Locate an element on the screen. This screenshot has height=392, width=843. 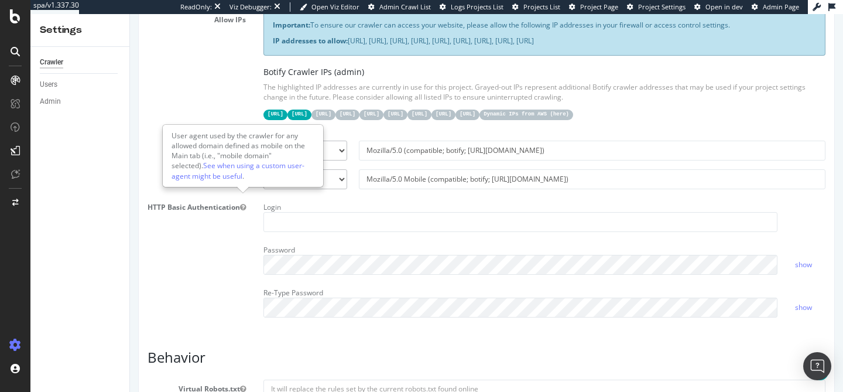
a: Admin is located at coordinates (80, 101).